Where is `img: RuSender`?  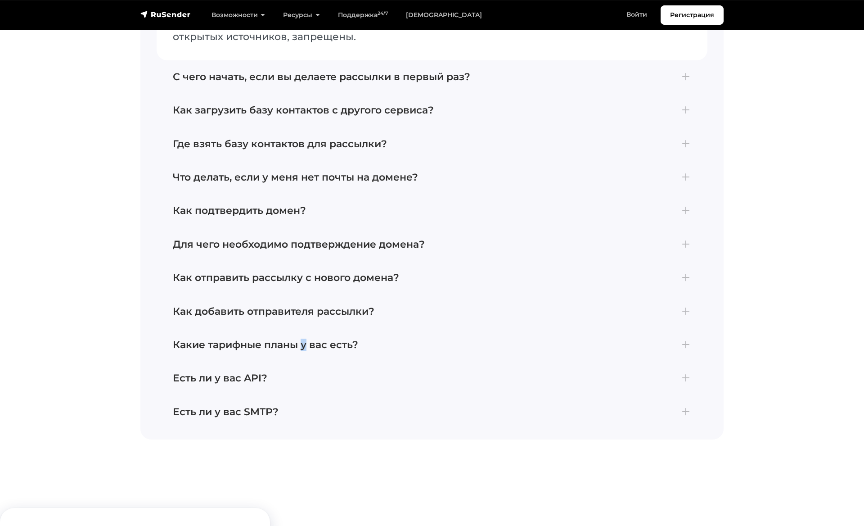 img: RuSender is located at coordinates (166, 14).